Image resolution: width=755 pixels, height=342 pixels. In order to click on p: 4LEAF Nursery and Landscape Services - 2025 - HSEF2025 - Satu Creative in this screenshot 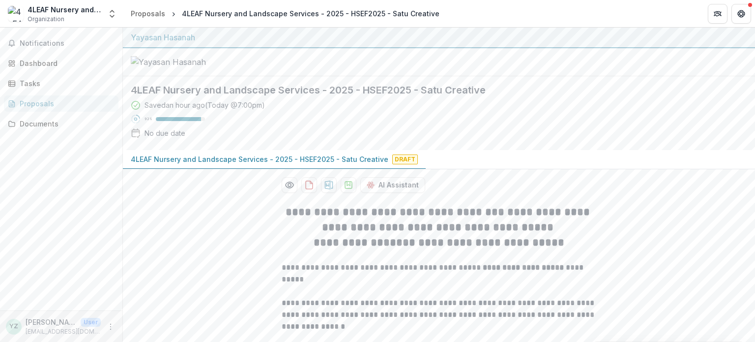, I will do `click(260, 159)`.